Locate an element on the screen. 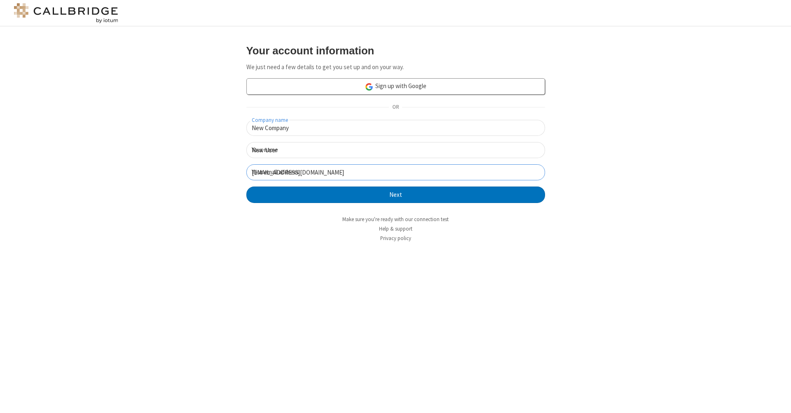 Image resolution: width=791 pixels, height=413 pixels. button: Next is located at coordinates (395, 195).